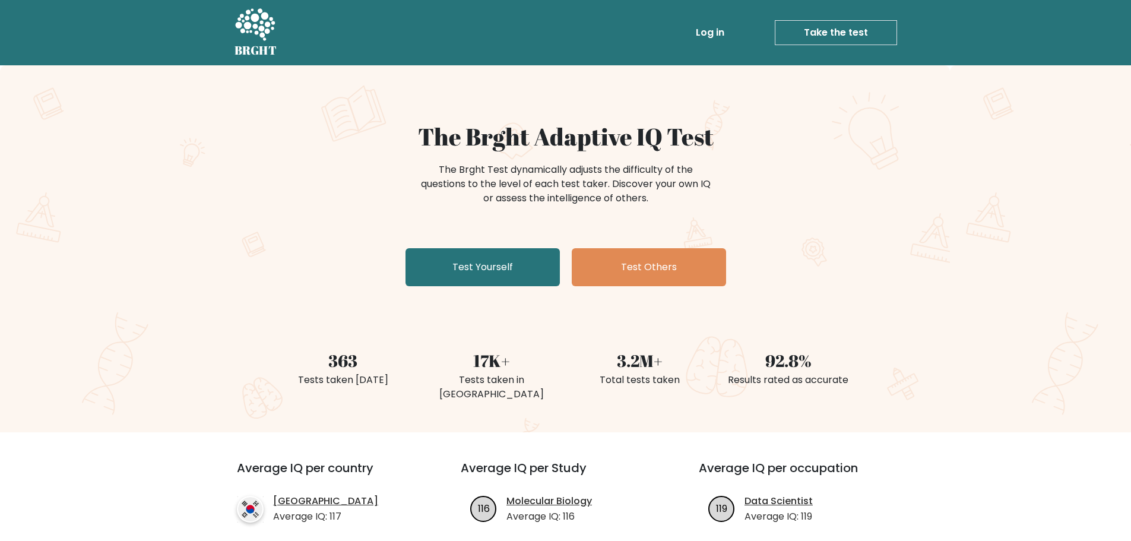  Describe the element at coordinates (803, 475) in the screenshot. I see `h3: Average IQ per occupation` at that location.